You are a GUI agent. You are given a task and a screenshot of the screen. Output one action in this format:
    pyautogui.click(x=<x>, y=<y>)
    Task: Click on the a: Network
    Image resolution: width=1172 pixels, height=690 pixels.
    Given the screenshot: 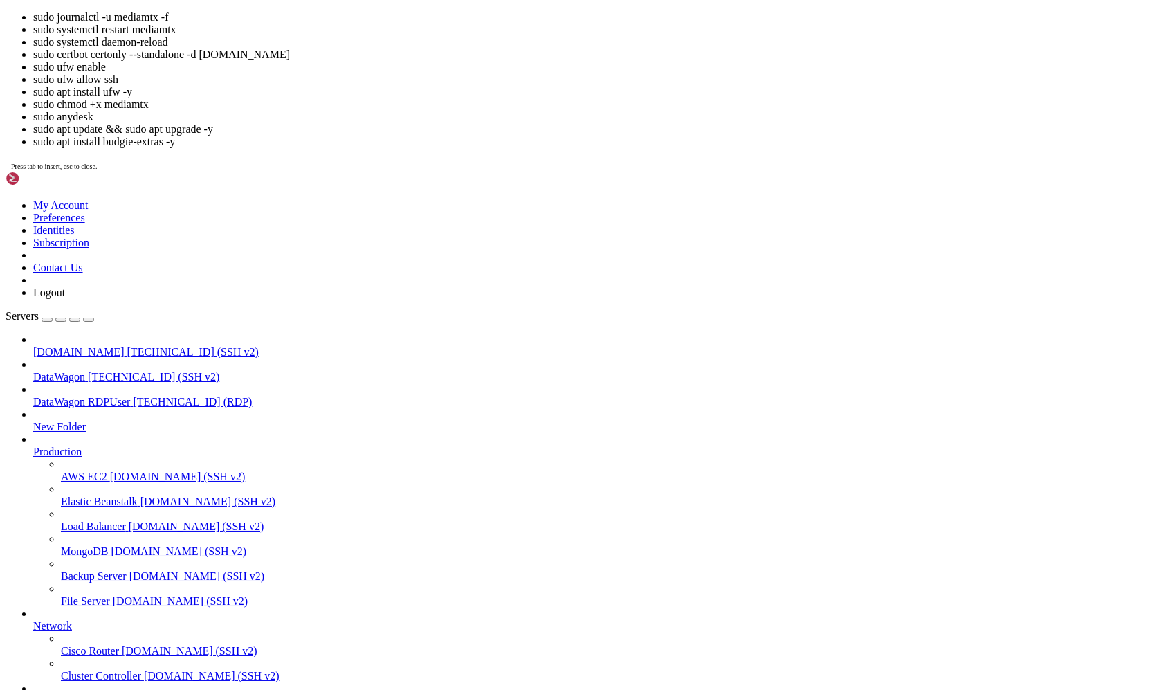 What is the action you would take?
    pyautogui.click(x=600, y=626)
    